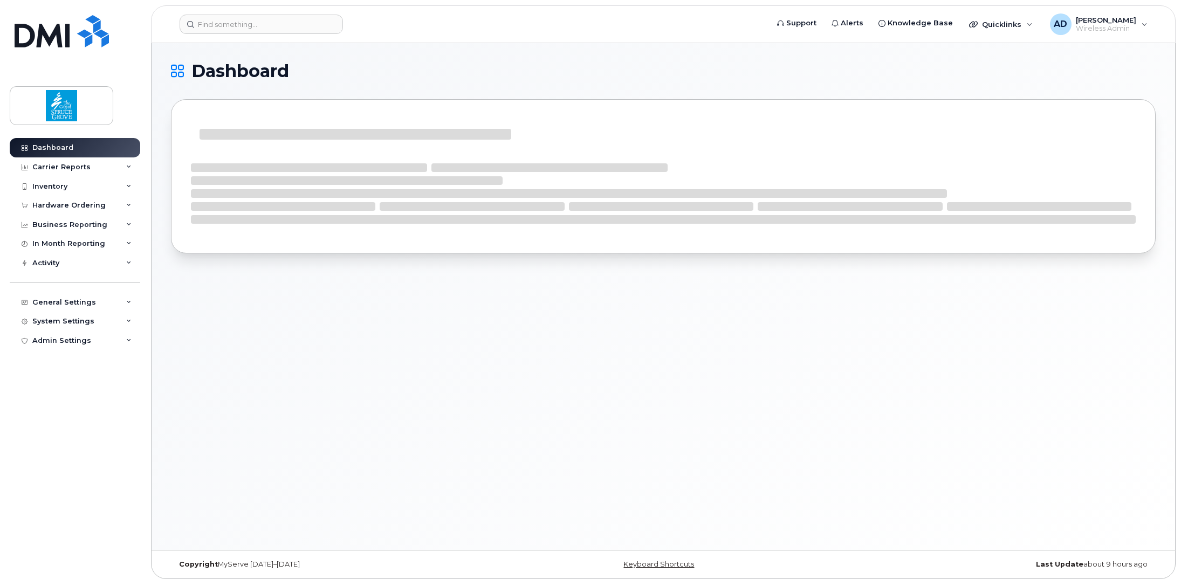 This screenshot has width=1181, height=579. Describe the element at coordinates (659, 564) in the screenshot. I see `a: Keyboard Shortcuts` at that location.